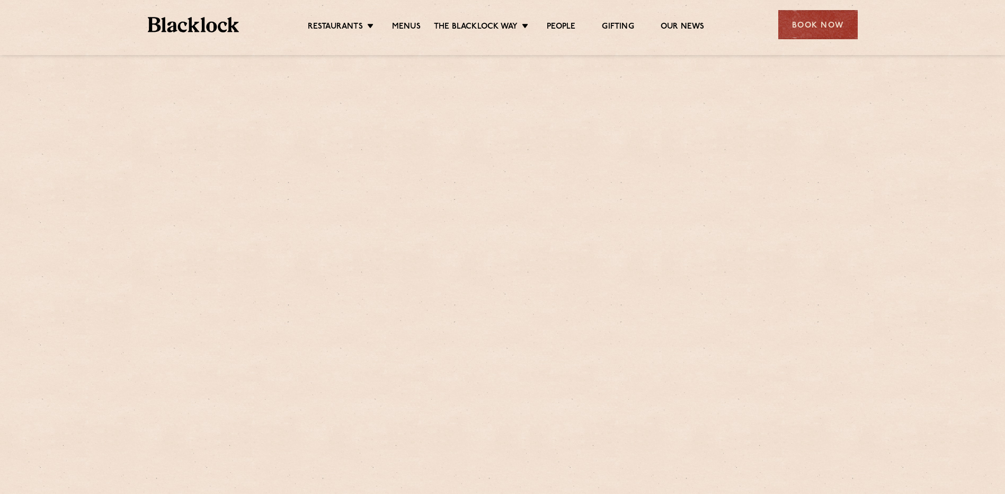 The image size is (1005, 494). What do you see at coordinates (476, 28) in the screenshot?
I see `a: The Blacklock Way` at bounding box center [476, 28].